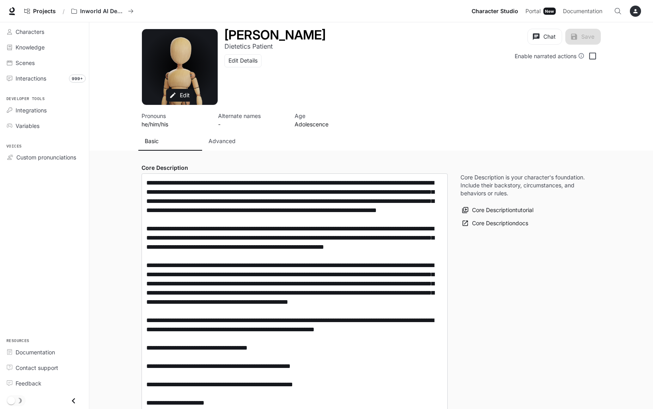  I want to click on span: Integrations, so click(31, 110).